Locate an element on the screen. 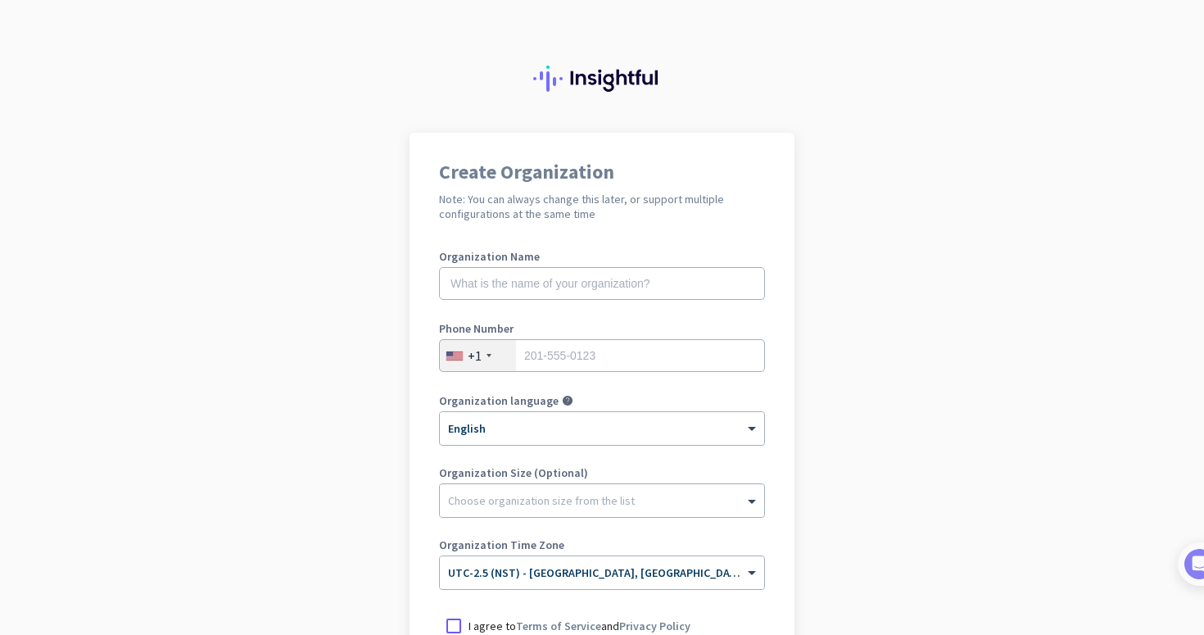 The height and width of the screenshot is (635, 1204). p: I agree to and is located at coordinates (579, 626).